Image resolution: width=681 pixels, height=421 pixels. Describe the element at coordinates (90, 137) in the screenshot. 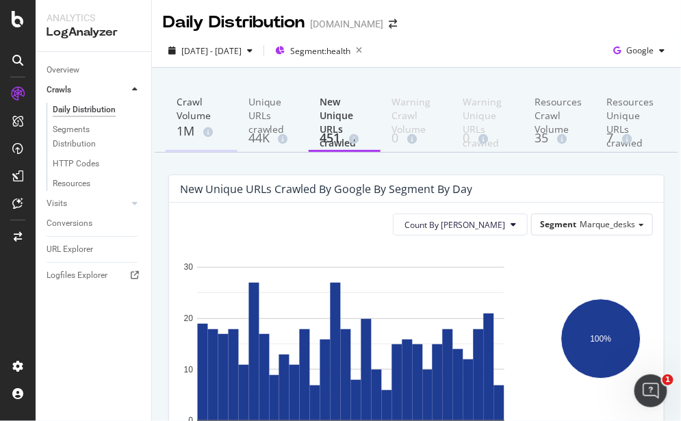

I see `div: Segments Distribution` at that location.